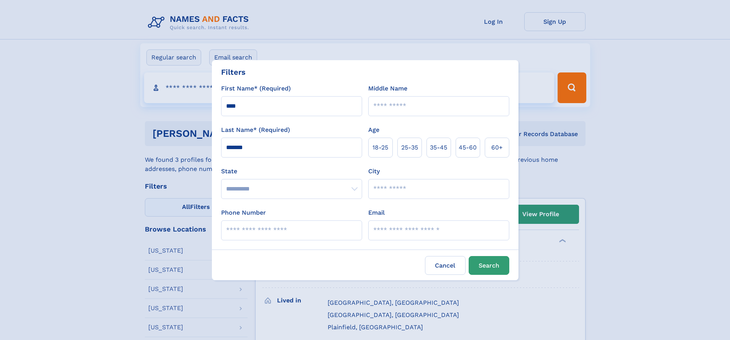 Image resolution: width=730 pixels, height=340 pixels. What do you see at coordinates (374, 171) in the screenshot?
I see `label: City` at bounding box center [374, 171].